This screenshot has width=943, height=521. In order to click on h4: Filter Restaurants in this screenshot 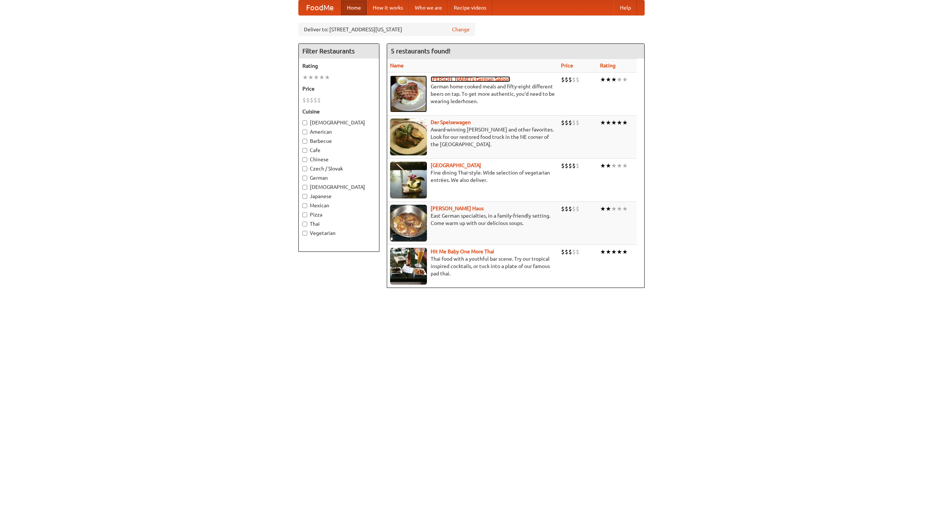, I will do `click(339, 51)`.